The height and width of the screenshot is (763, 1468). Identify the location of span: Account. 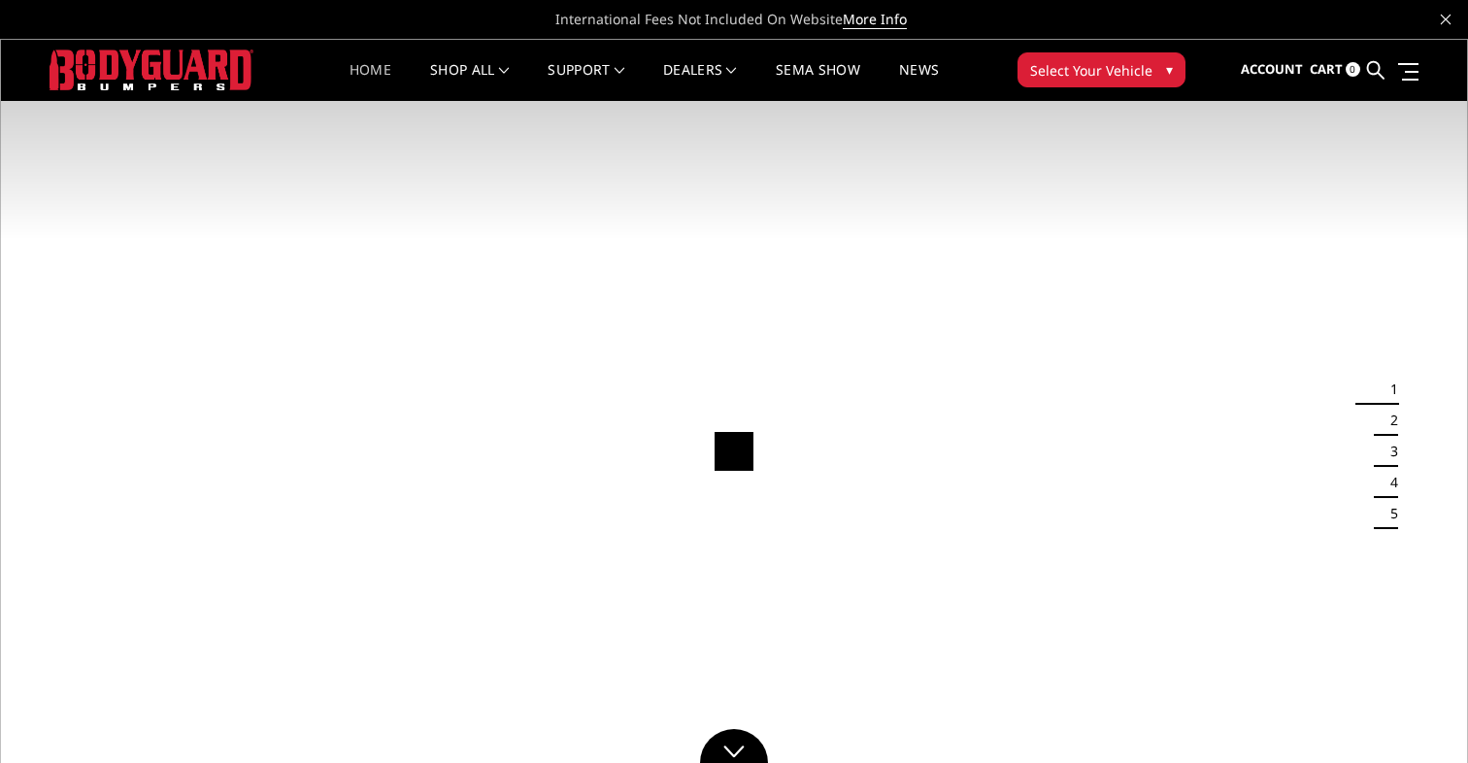
(1272, 69).